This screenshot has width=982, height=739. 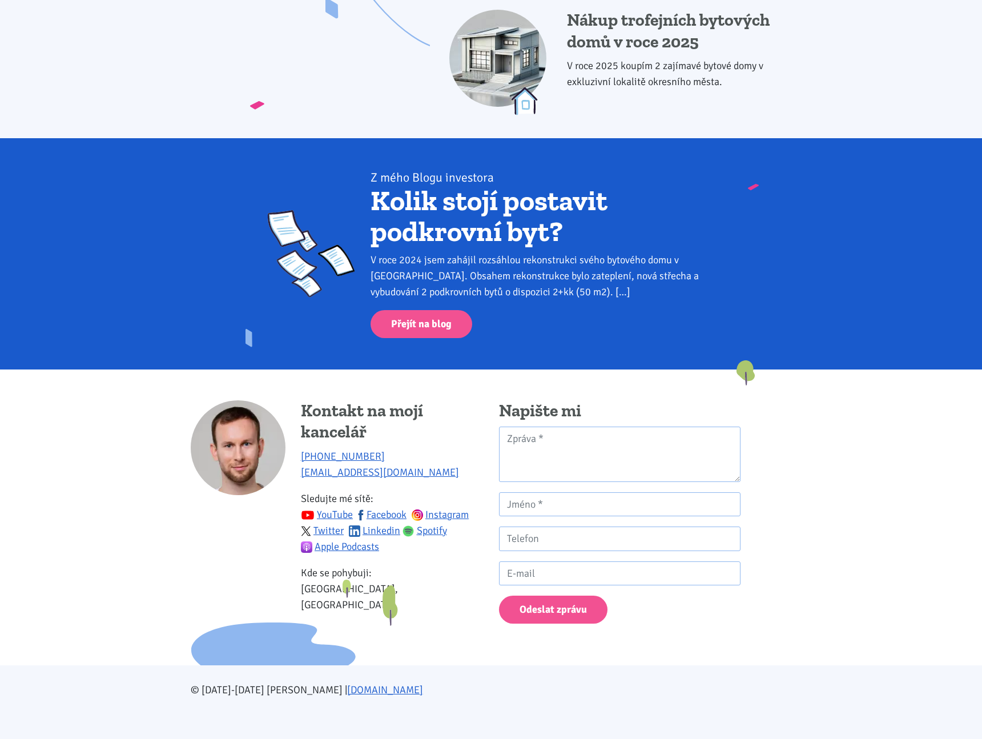 I want to click on p: Sledujte mé sítě:, so click(x=392, y=523).